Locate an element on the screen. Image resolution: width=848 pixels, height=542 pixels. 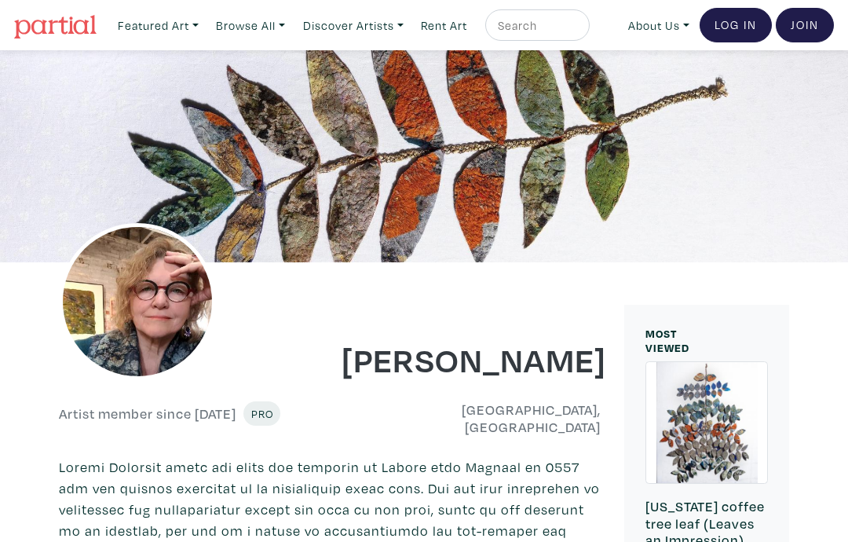
a: About Us is located at coordinates (659, 25).